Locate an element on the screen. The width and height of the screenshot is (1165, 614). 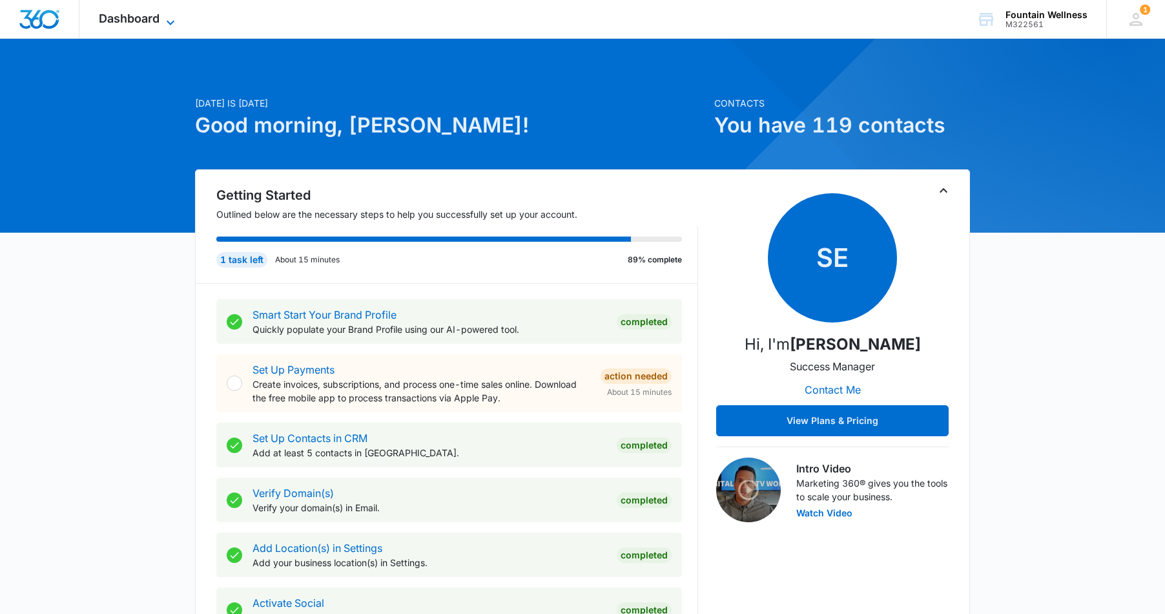
p: Add your business location(s) in Settings. is located at coordinates (430, 562).